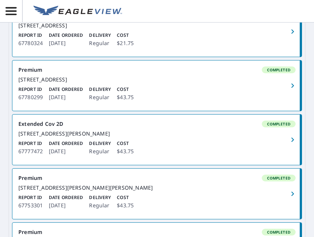  I want to click on p: 67753301, so click(30, 206).